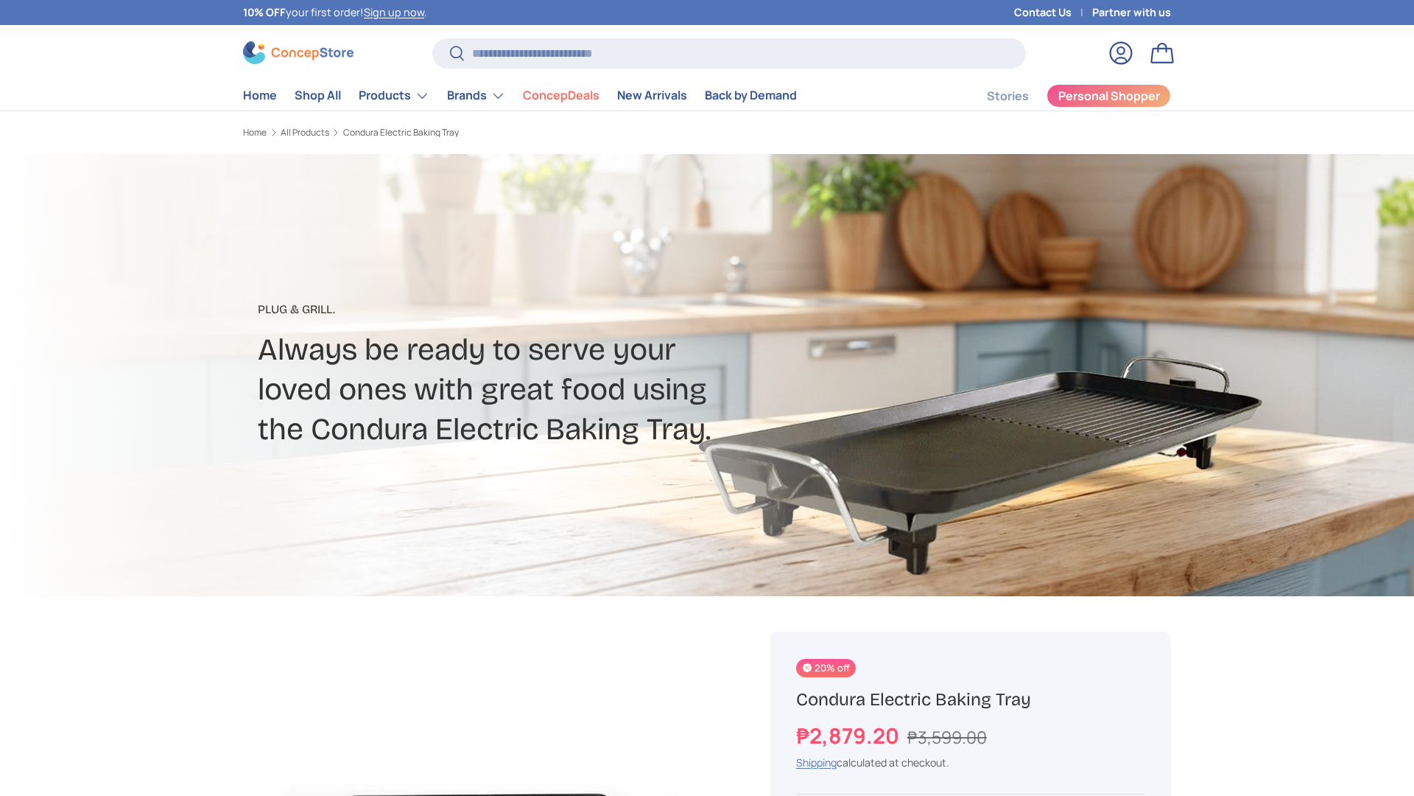 This screenshot has width=1414, height=796. Describe the element at coordinates (305, 133) in the screenshot. I see `a: All Products` at that location.